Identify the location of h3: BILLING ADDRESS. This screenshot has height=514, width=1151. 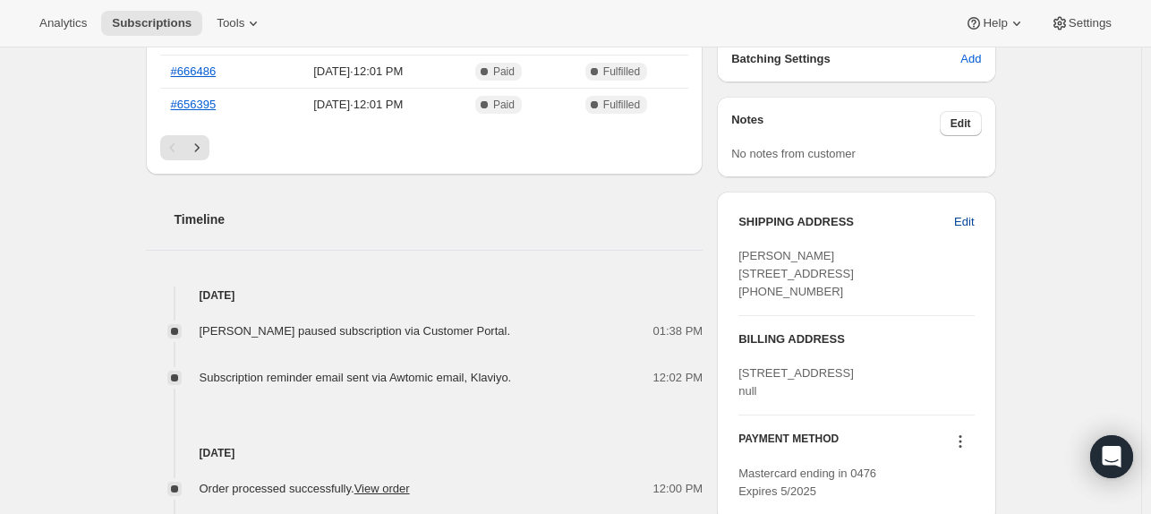
(856, 339).